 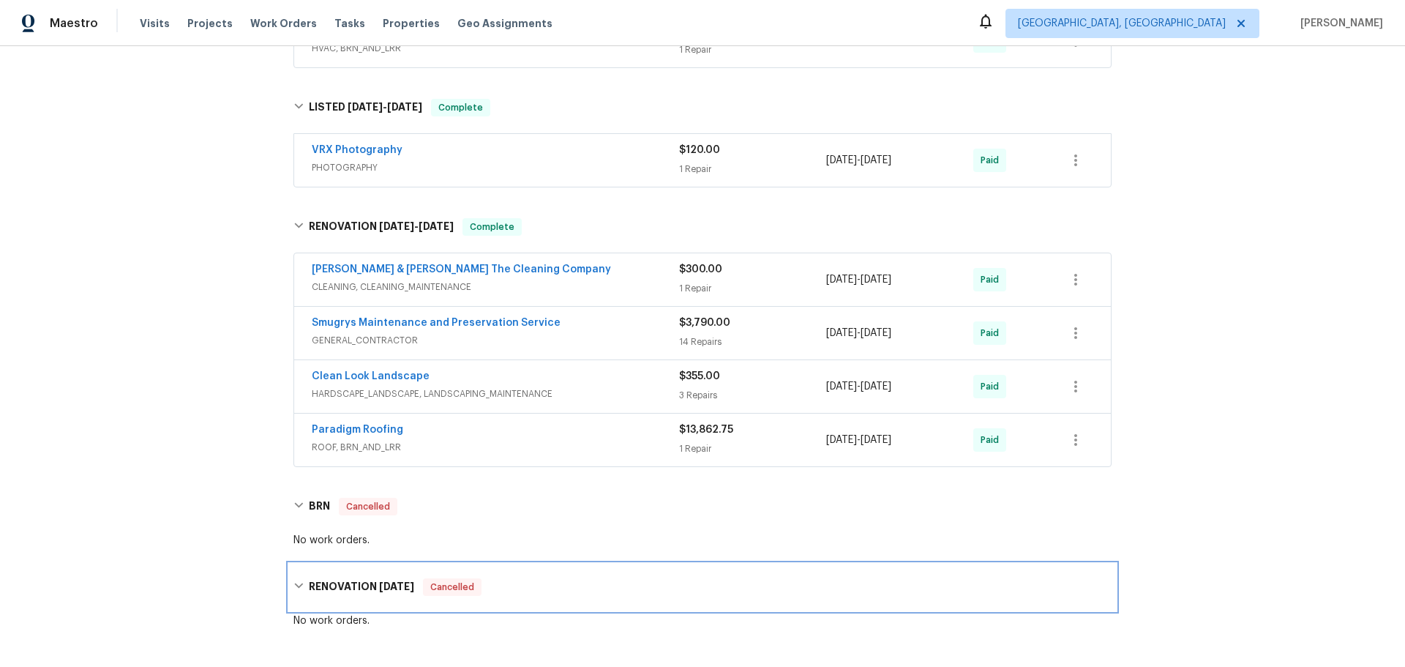 What do you see at coordinates (365, 108) in the screenshot?
I see `h6: LISTED` at bounding box center [365, 108].